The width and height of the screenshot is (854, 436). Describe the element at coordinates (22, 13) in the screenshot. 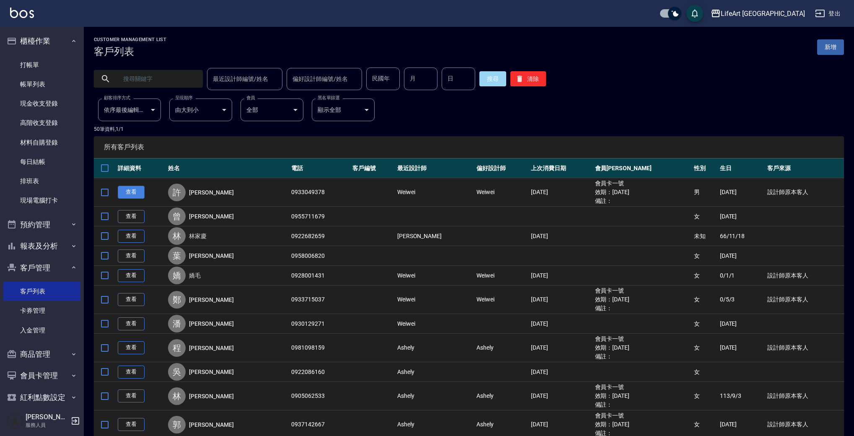

I see `img: Logo` at that location.